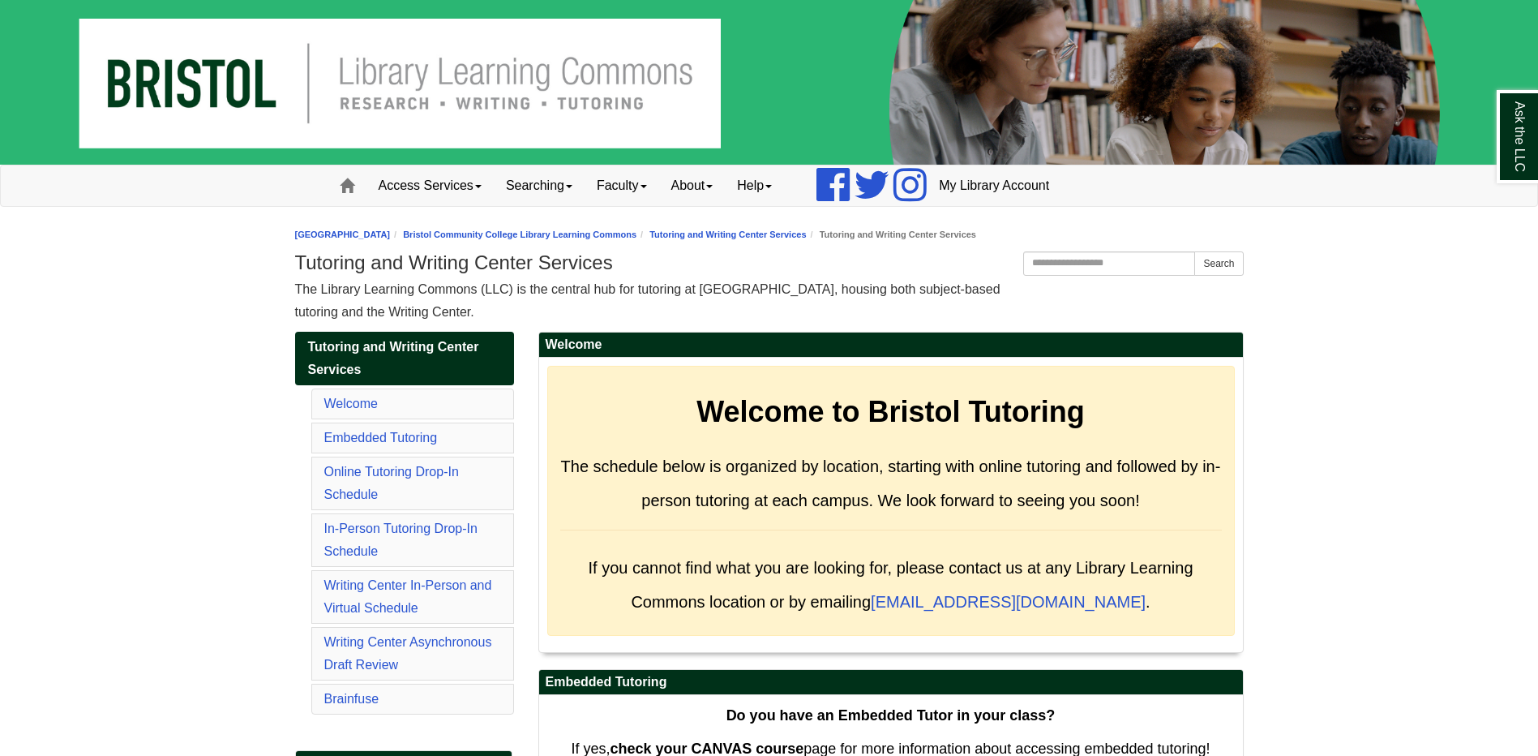 Image resolution: width=1538 pixels, height=756 pixels. Describe the element at coordinates (890, 411) in the screenshot. I see `strong: Welcome to Bristol Tutoring` at that location.